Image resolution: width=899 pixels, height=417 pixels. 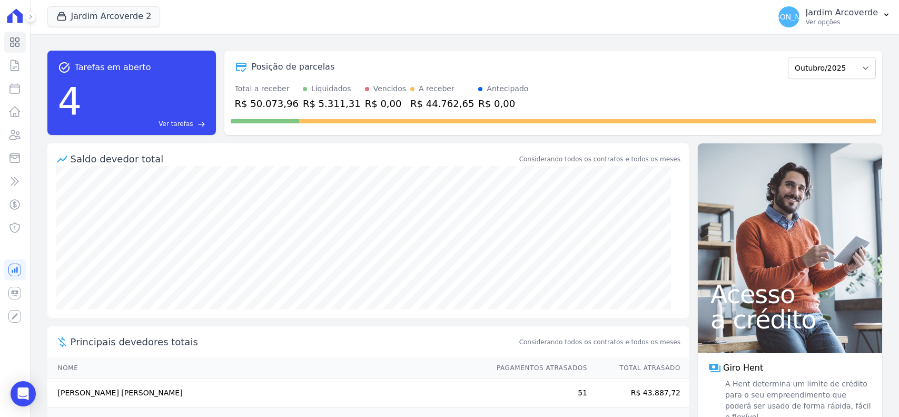 I want to click on span: task_alt, so click(x=64, y=67).